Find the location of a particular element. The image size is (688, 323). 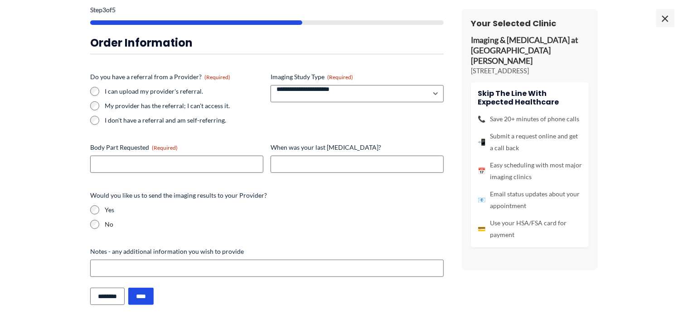

legend: Do you have a referral from a Provider? is located at coordinates (160, 77).